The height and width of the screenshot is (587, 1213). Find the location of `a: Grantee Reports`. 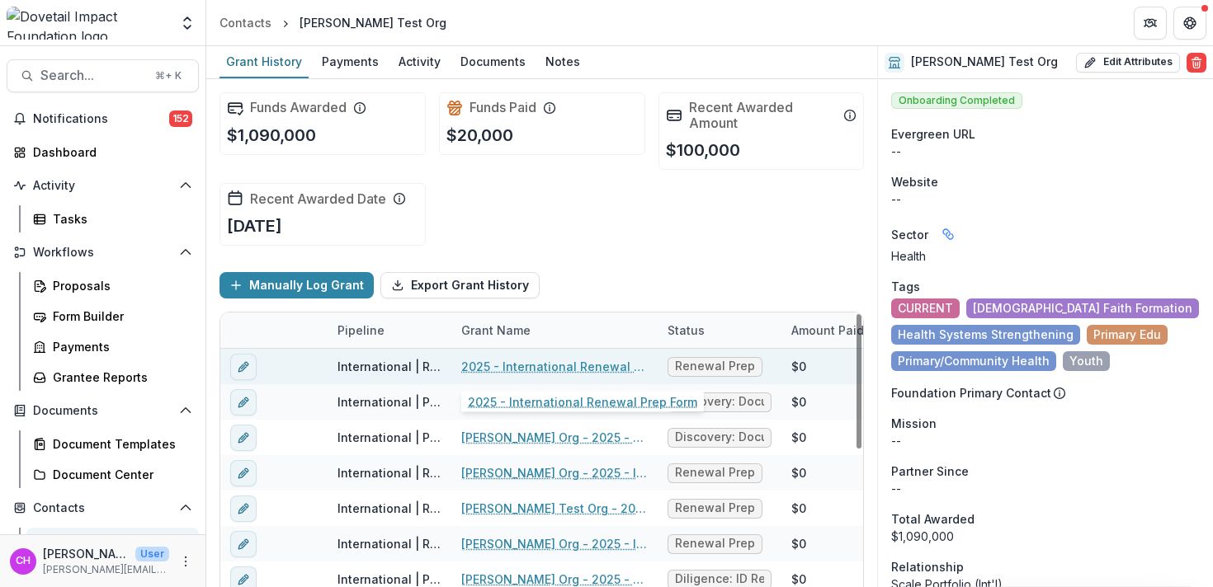

a: Grantee Reports is located at coordinates (112, 377).